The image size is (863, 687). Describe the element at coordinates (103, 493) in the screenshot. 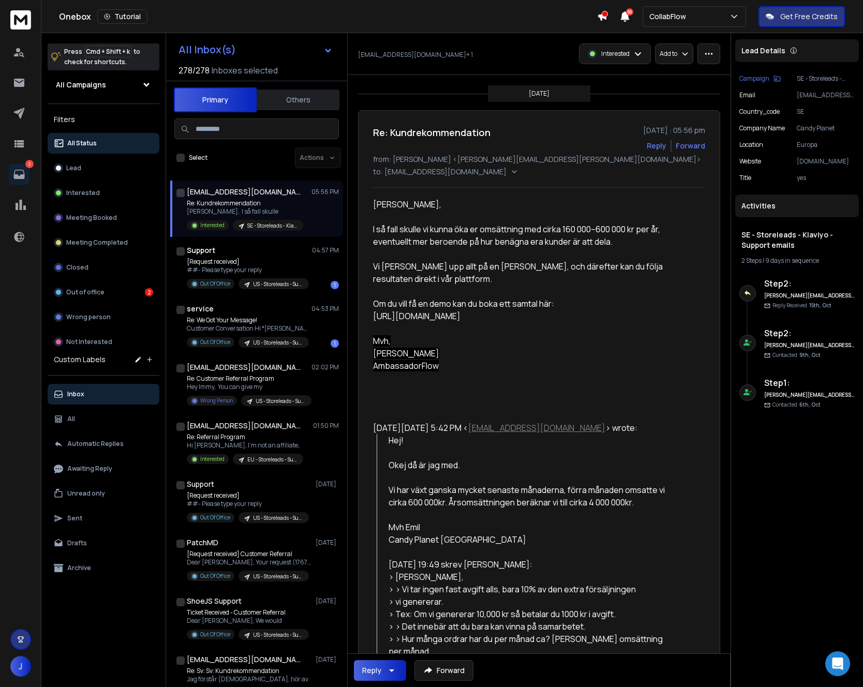

I see `button: Unread only` at that location.